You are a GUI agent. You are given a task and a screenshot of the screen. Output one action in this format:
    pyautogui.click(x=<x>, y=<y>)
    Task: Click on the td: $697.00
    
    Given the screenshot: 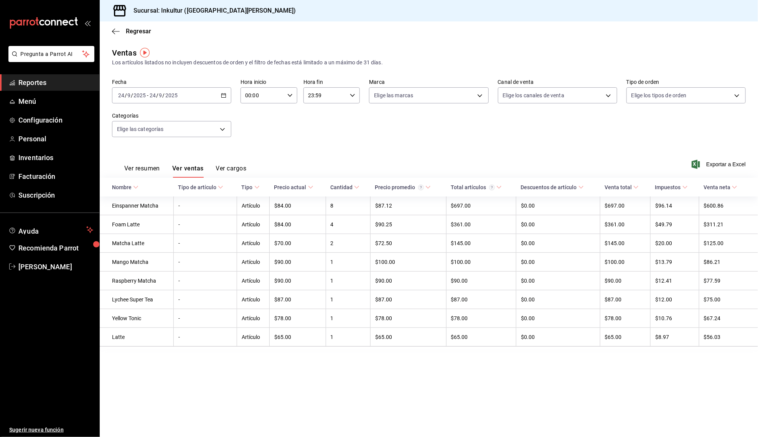 What is the action you would take?
    pyautogui.click(x=625, y=206)
    